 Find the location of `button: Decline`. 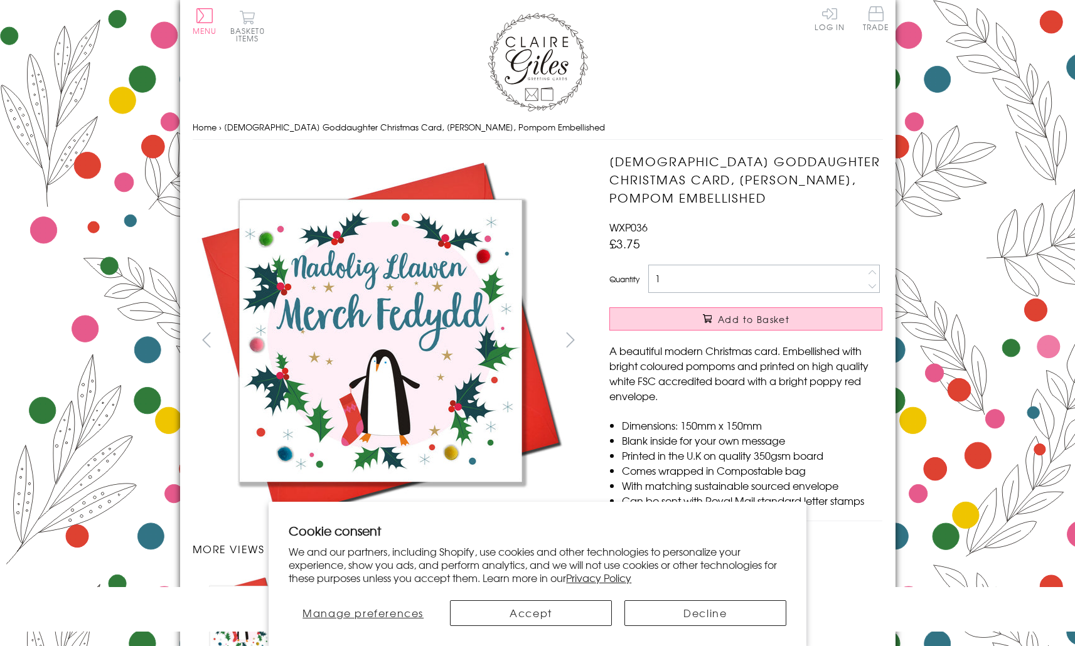

button: Decline is located at coordinates (705, 613).